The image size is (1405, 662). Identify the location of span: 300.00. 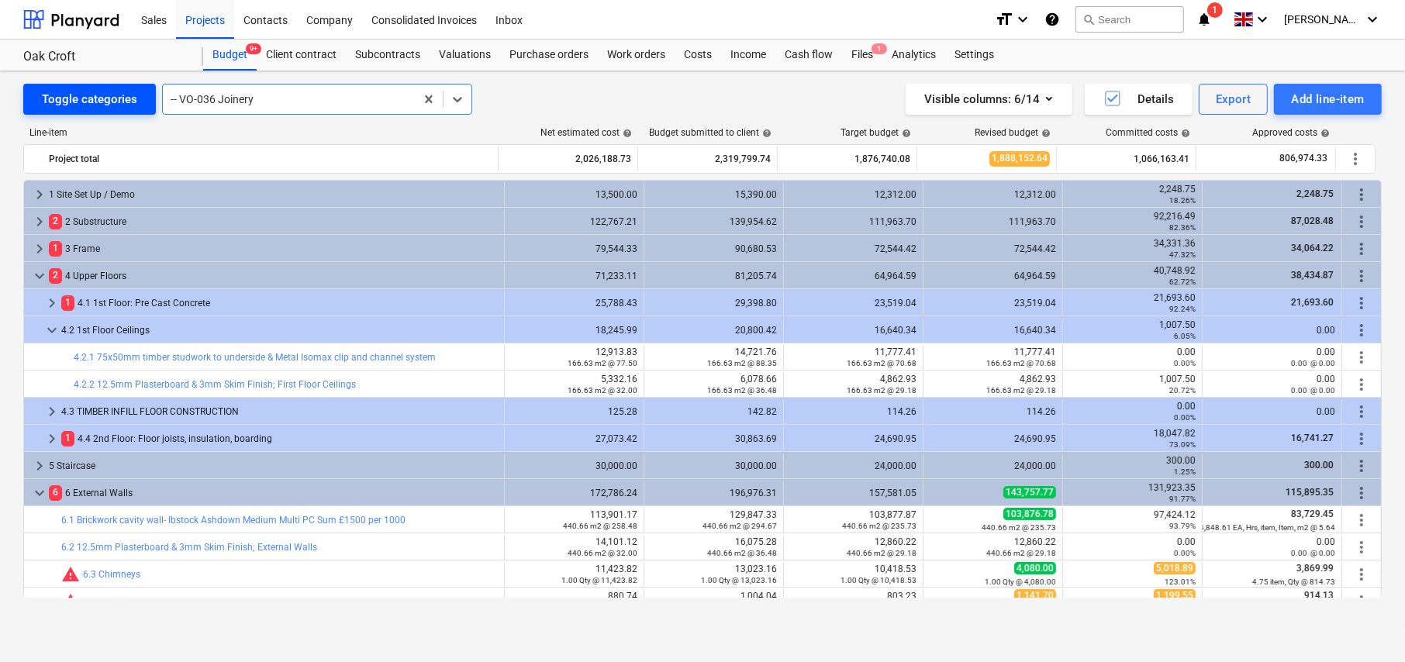
(1319, 465).